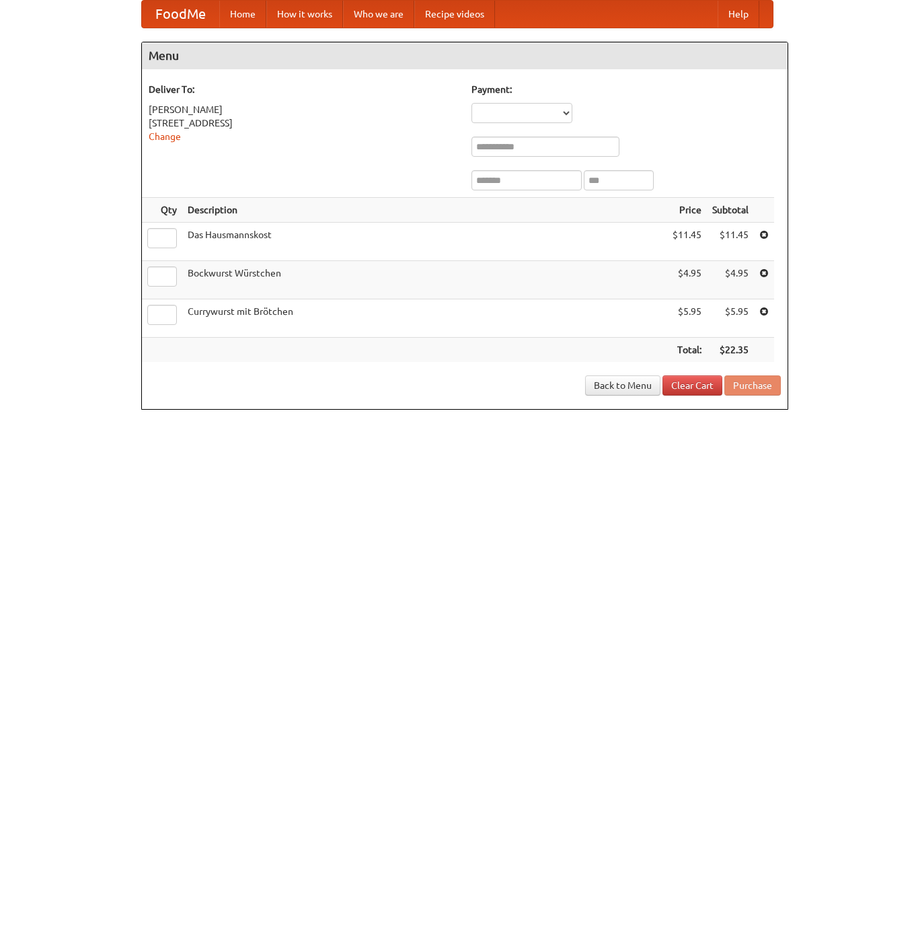 This screenshot has width=914, height=952. Describe the element at coordinates (455, 14) in the screenshot. I see `a: Recipe videos` at that location.